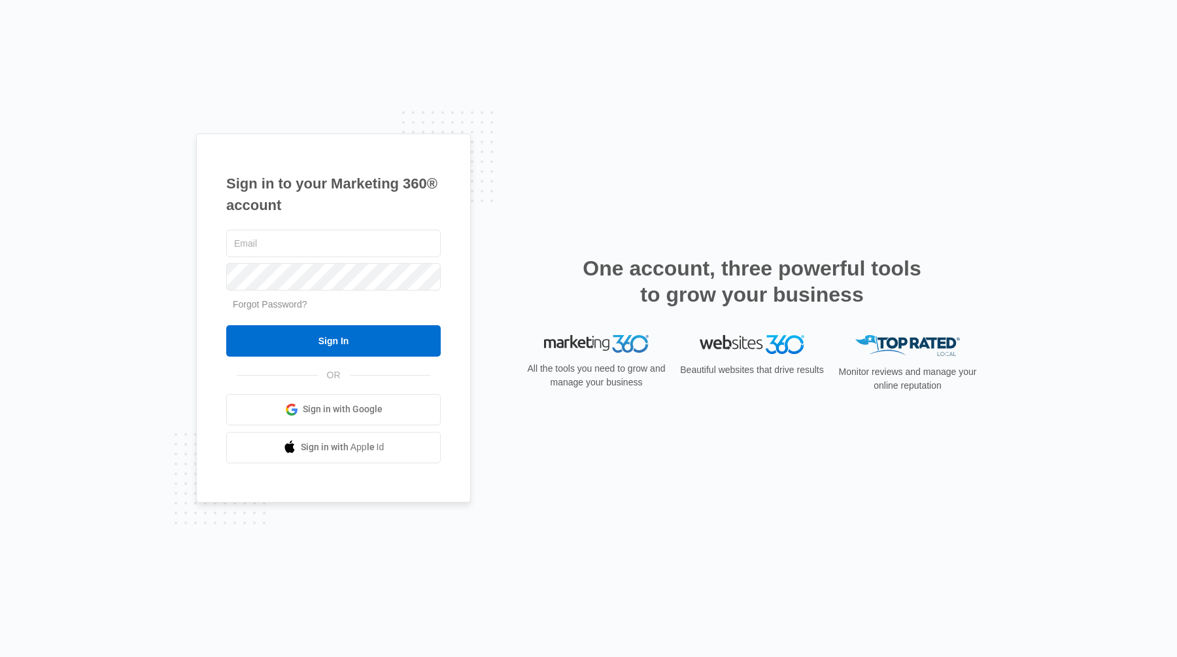  I want to click on p: All the tools you need to grow and manage your business, so click(597, 375).